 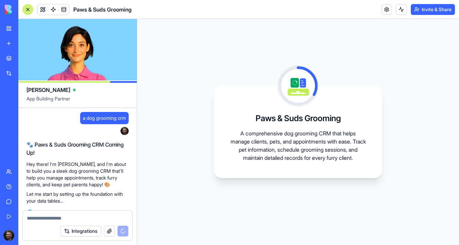 What do you see at coordinates (77, 149) in the screenshot?
I see `h2: 🐾 Paws & Suds Grooming CRM Coming Up!` at bounding box center [77, 149].